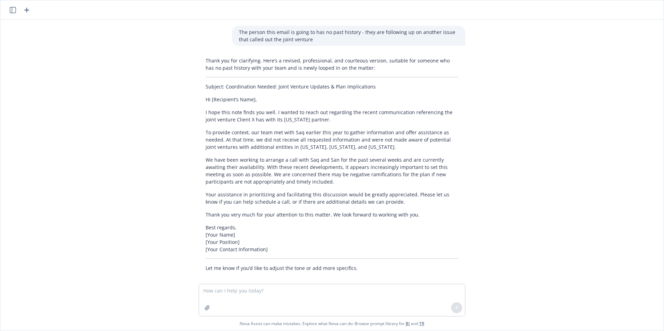 This screenshot has width=664, height=331. Describe the element at coordinates (332, 140) in the screenshot. I see `p: To provide context, our team met with Saq earlier this year to gather information and offer assis...` at that location.